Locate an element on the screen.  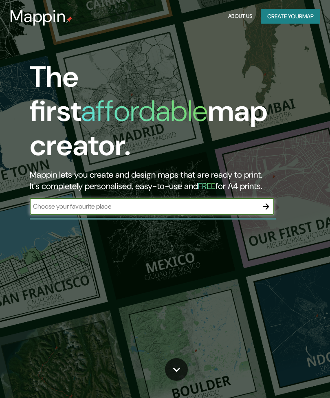
h1: affordable is located at coordinates (144, 111).